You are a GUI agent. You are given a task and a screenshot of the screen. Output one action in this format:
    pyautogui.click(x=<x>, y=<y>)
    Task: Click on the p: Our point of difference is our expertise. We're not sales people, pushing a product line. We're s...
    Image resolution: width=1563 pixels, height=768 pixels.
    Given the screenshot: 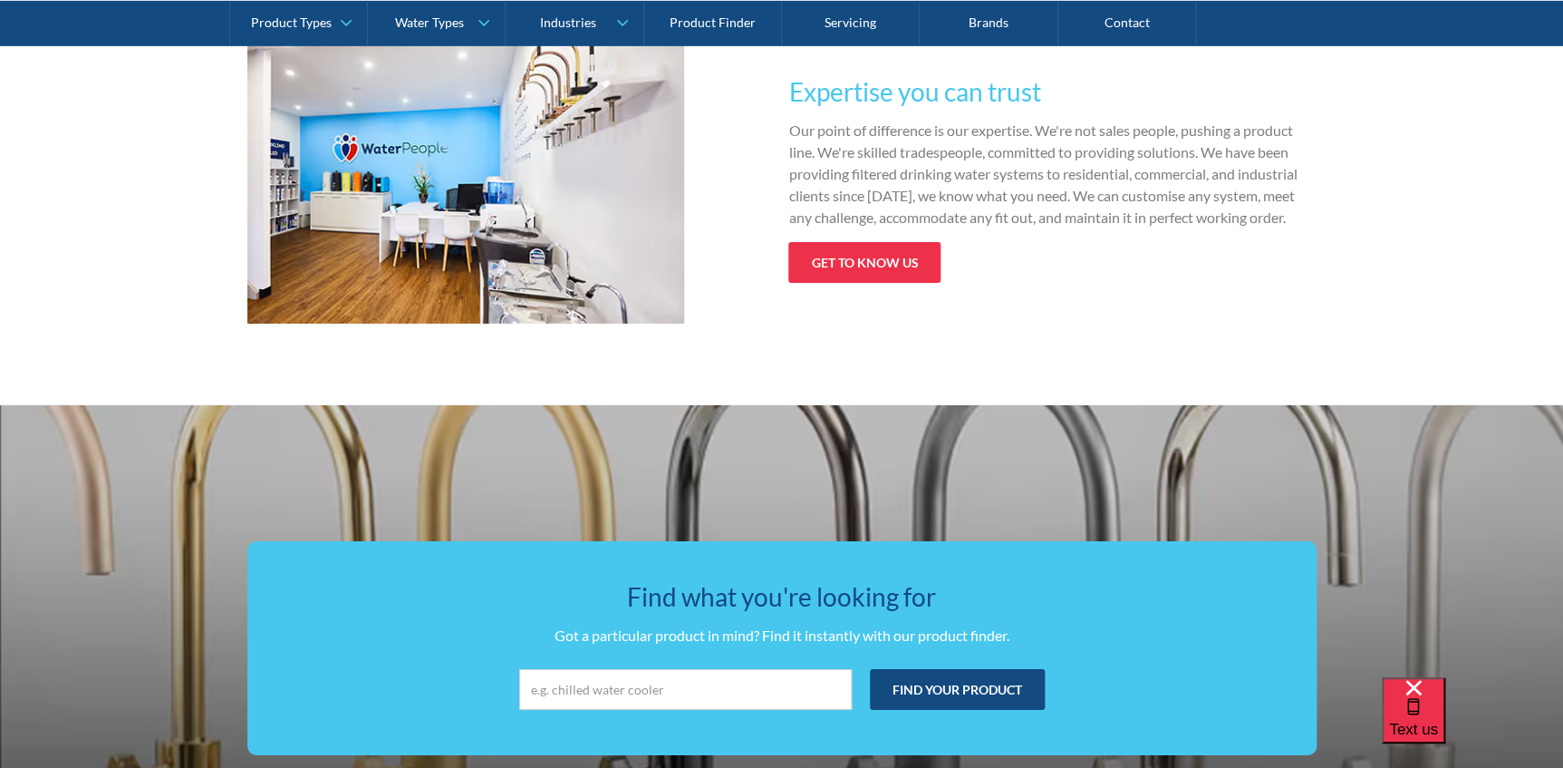 What is the action you would take?
    pyautogui.click(x=1052, y=174)
    